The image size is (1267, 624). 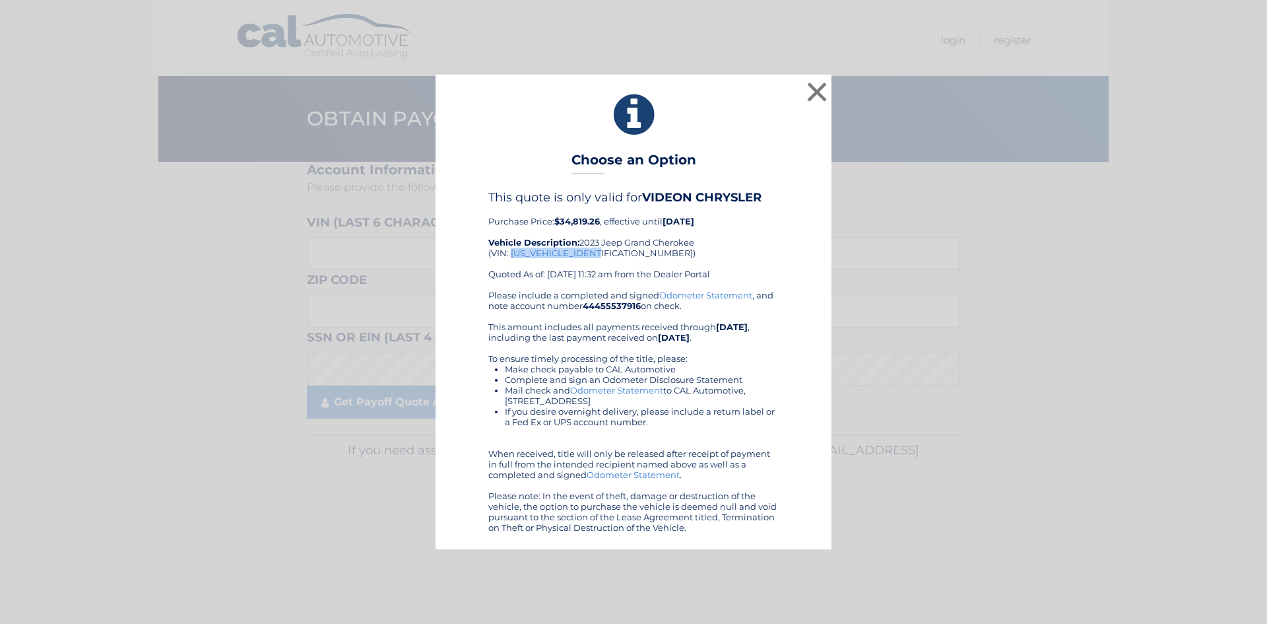 What do you see at coordinates (634, 240) in the screenshot?
I see `div: Purchase Price: , effective until 2023 Jeep Grand Cherokee (VIN: [US_VEHICLE_IDENTIFICATION_NUMBE...` at bounding box center [634, 240].